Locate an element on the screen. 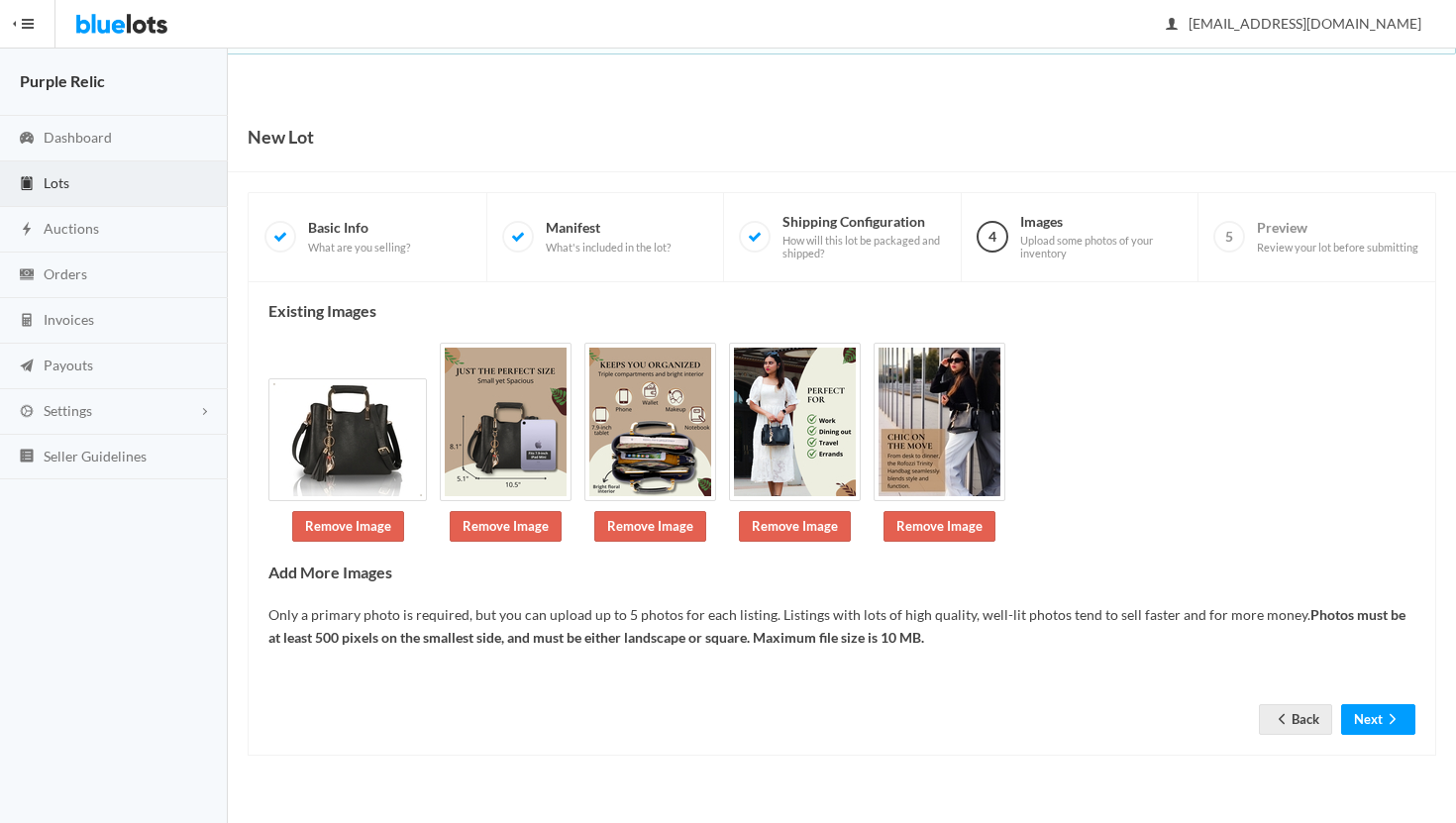  ion-icon: list box is located at coordinates (27, 457).